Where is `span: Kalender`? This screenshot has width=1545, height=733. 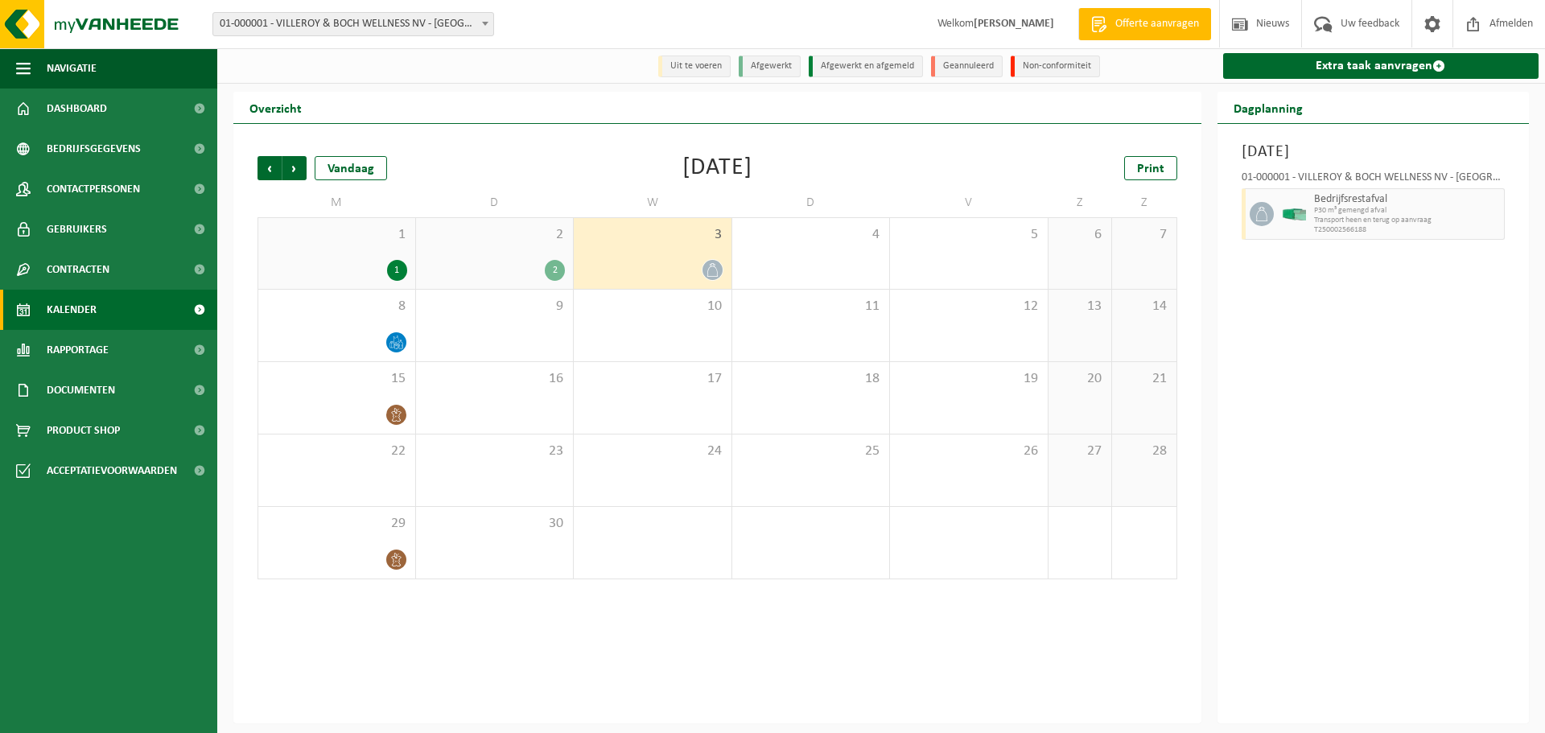 span: Kalender is located at coordinates (72, 310).